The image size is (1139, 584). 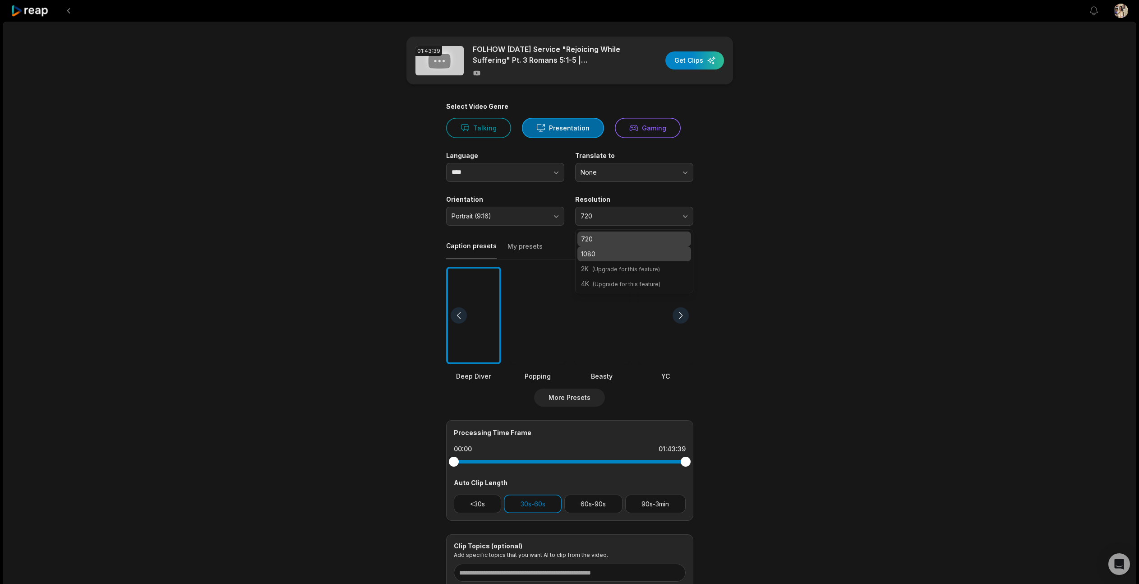 I want to click on div: Beasty, so click(x=602, y=376).